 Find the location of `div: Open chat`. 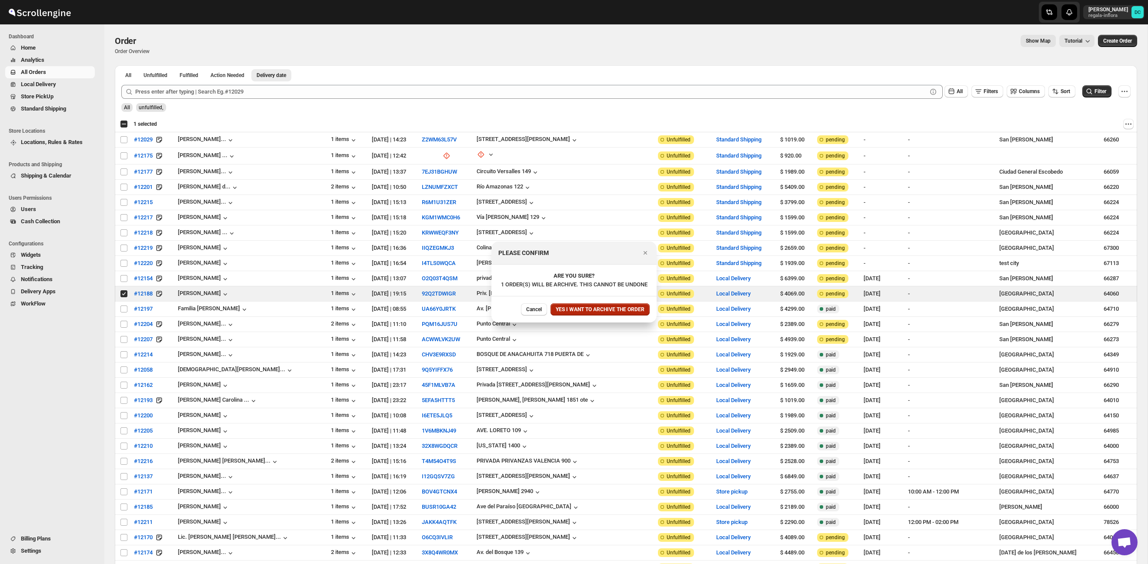

div: Open chat is located at coordinates (1124, 542).